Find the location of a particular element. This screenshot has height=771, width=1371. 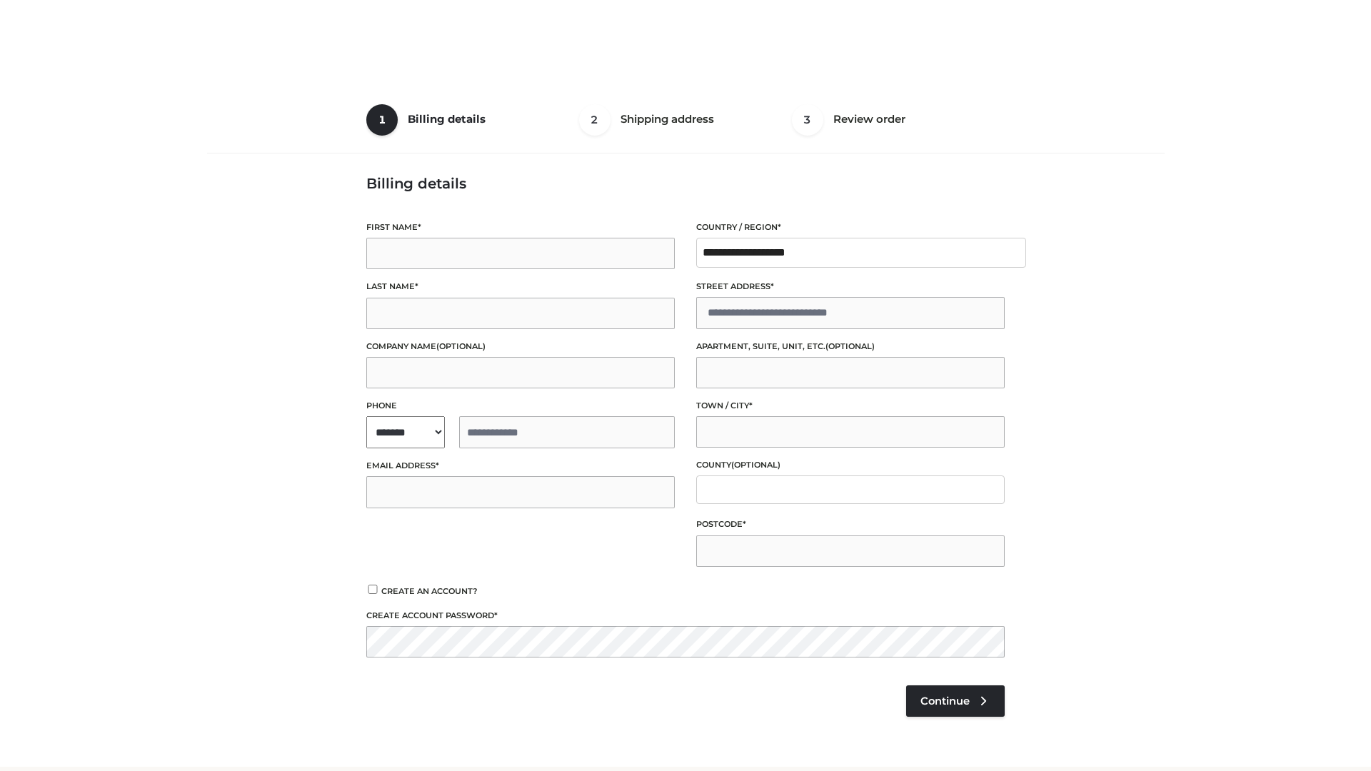

label: Country / Region is located at coordinates (850, 227).